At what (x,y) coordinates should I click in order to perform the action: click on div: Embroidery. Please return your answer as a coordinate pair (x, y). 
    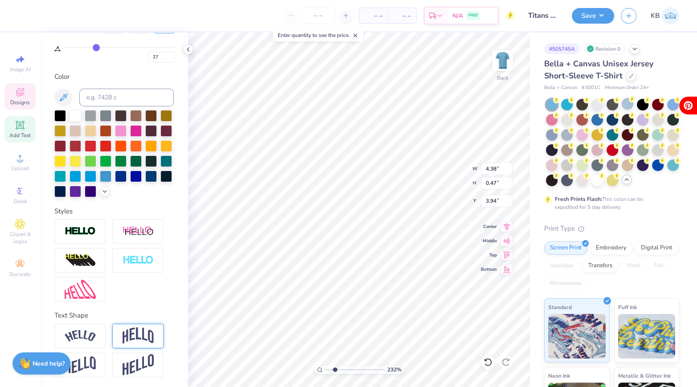
    Looking at the image, I should click on (611, 248).